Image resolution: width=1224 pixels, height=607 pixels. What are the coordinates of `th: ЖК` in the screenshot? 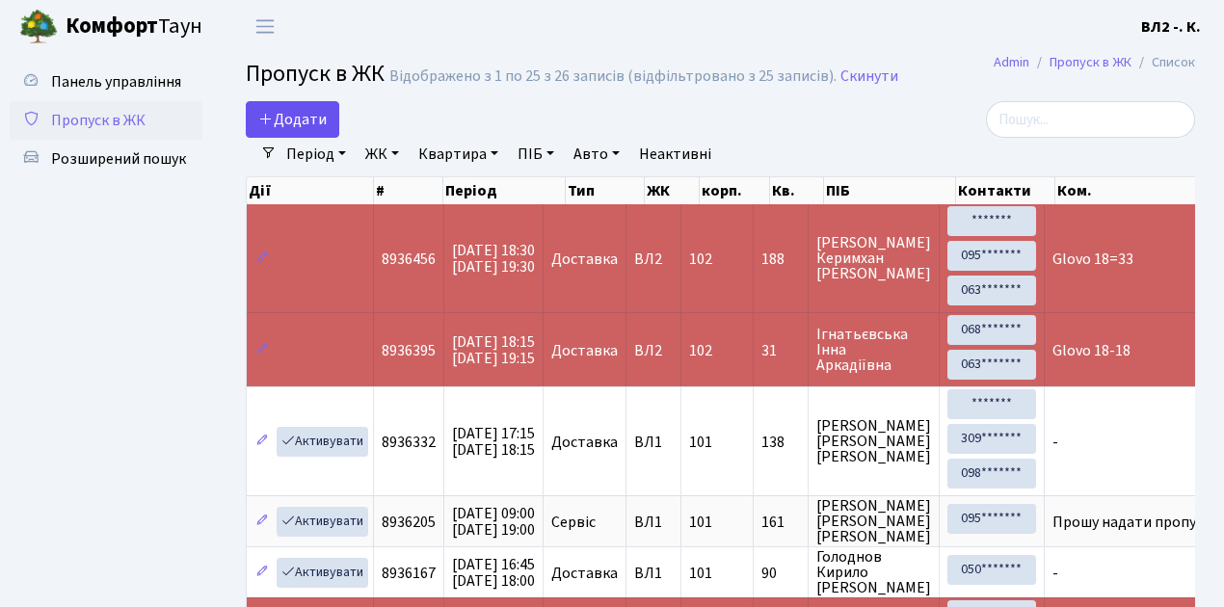 It's located at (672, 191).